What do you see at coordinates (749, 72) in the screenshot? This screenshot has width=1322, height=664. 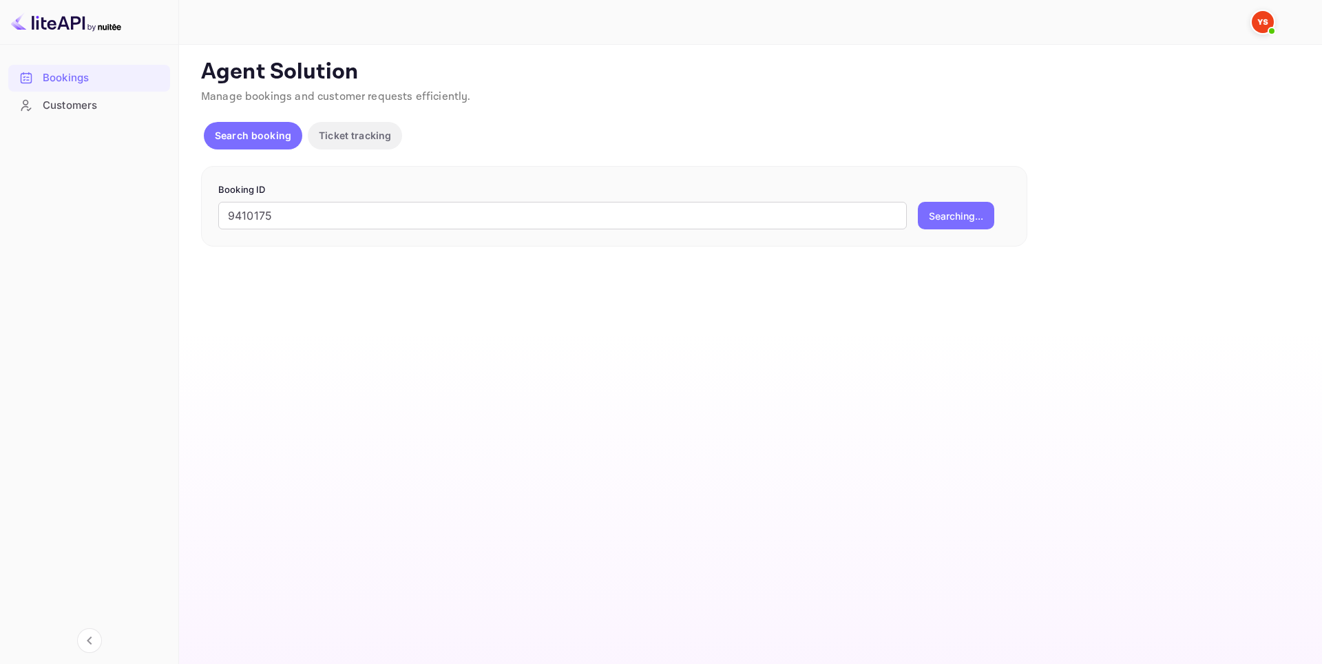 I see `p: Agent Solution` at bounding box center [749, 72].